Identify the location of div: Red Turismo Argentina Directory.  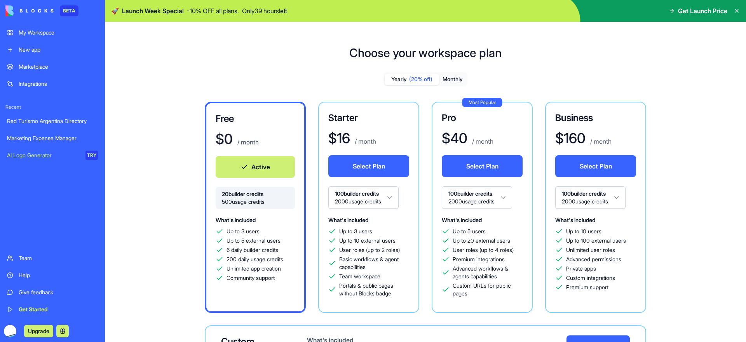
(52, 121).